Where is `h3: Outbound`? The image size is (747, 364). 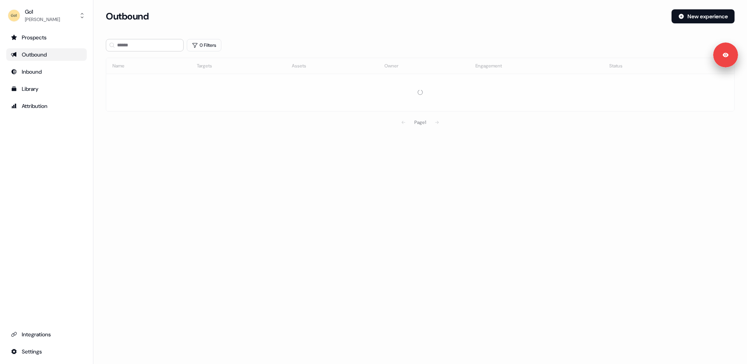
h3: Outbound is located at coordinates (127, 16).